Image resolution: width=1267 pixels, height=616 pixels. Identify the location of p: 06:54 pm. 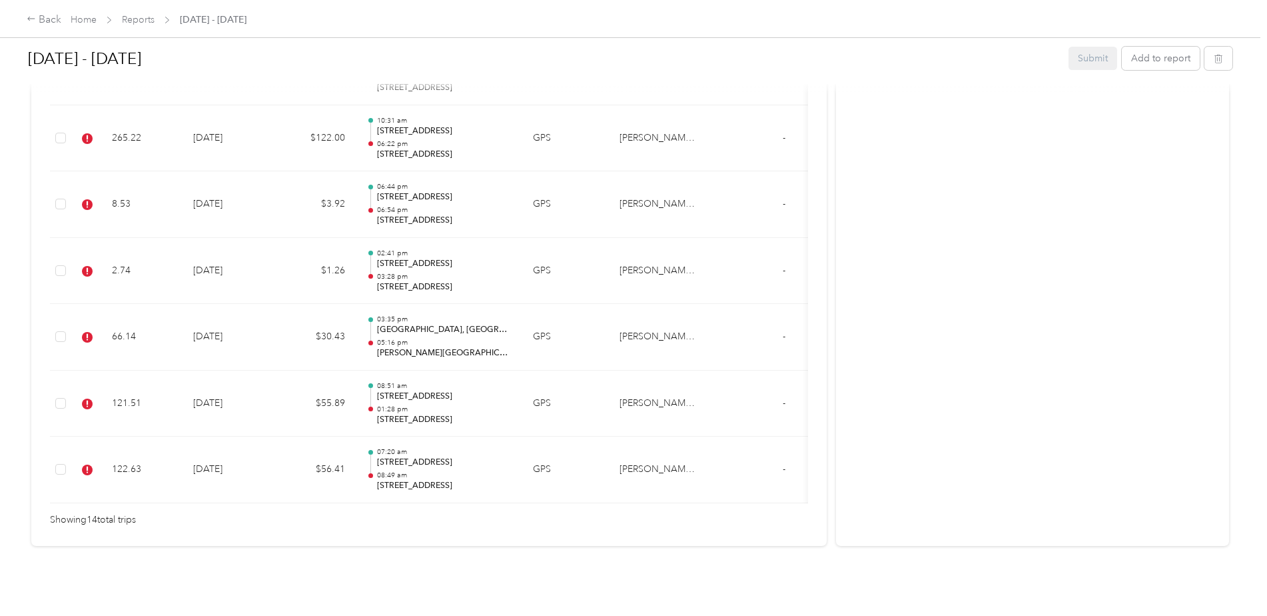
(444, 210).